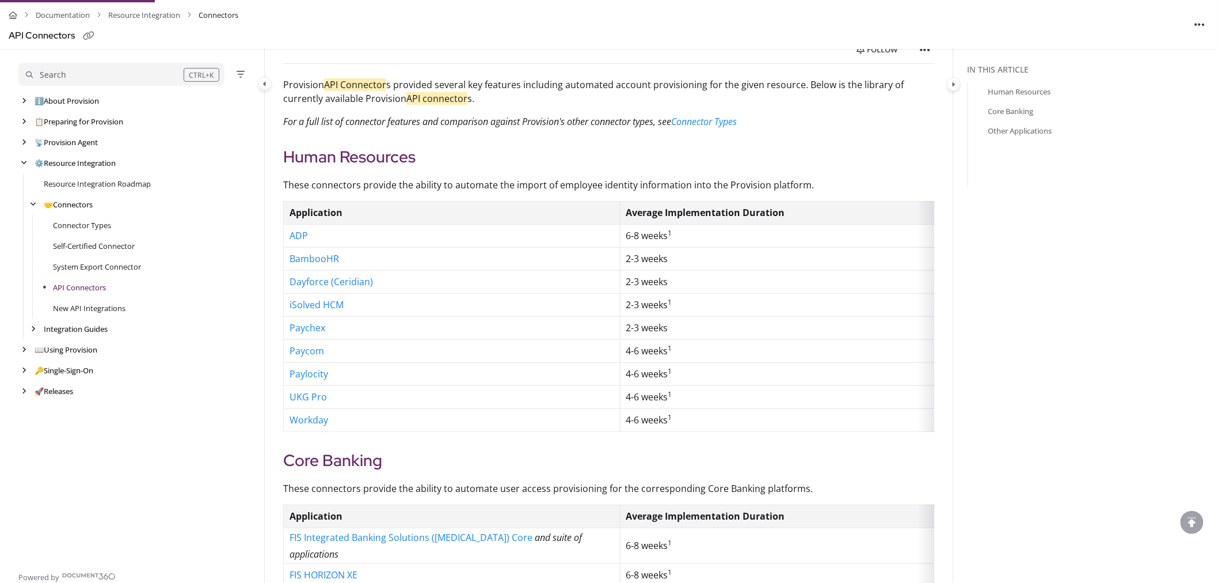 This screenshot has height=583, width=1218. What do you see at coordinates (218, 15) in the screenshot?
I see `span: Connectors` at bounding box center [218, 15].